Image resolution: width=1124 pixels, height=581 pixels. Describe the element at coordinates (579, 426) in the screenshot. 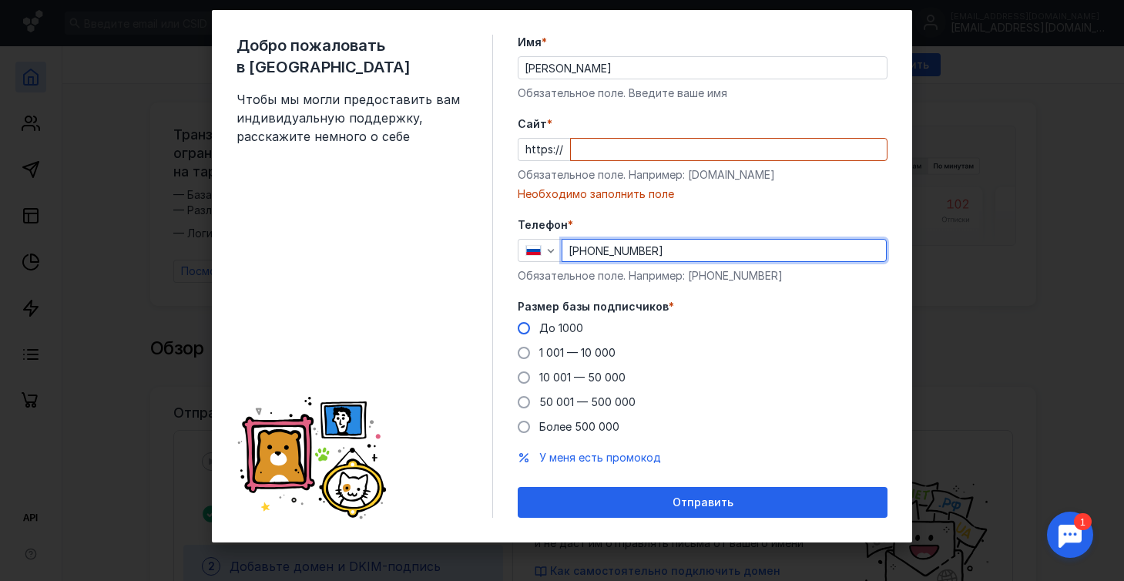

I see `span: Более 500 000` at that location.